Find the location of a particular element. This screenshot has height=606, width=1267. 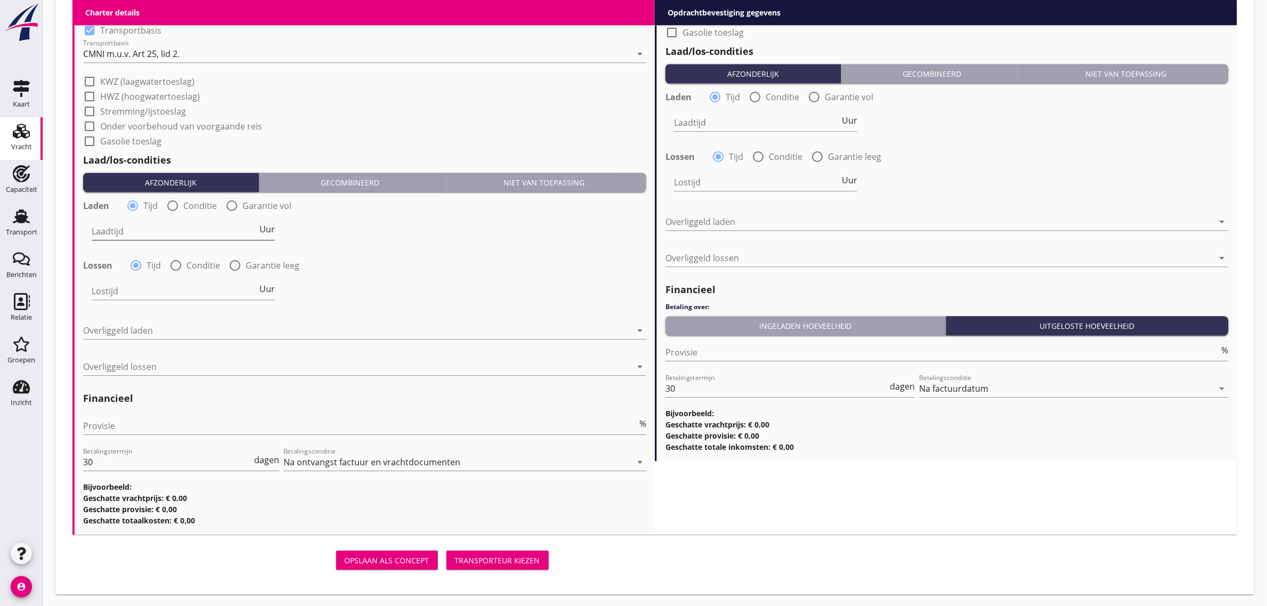

div: Transport is located at coordinates (21, 232).